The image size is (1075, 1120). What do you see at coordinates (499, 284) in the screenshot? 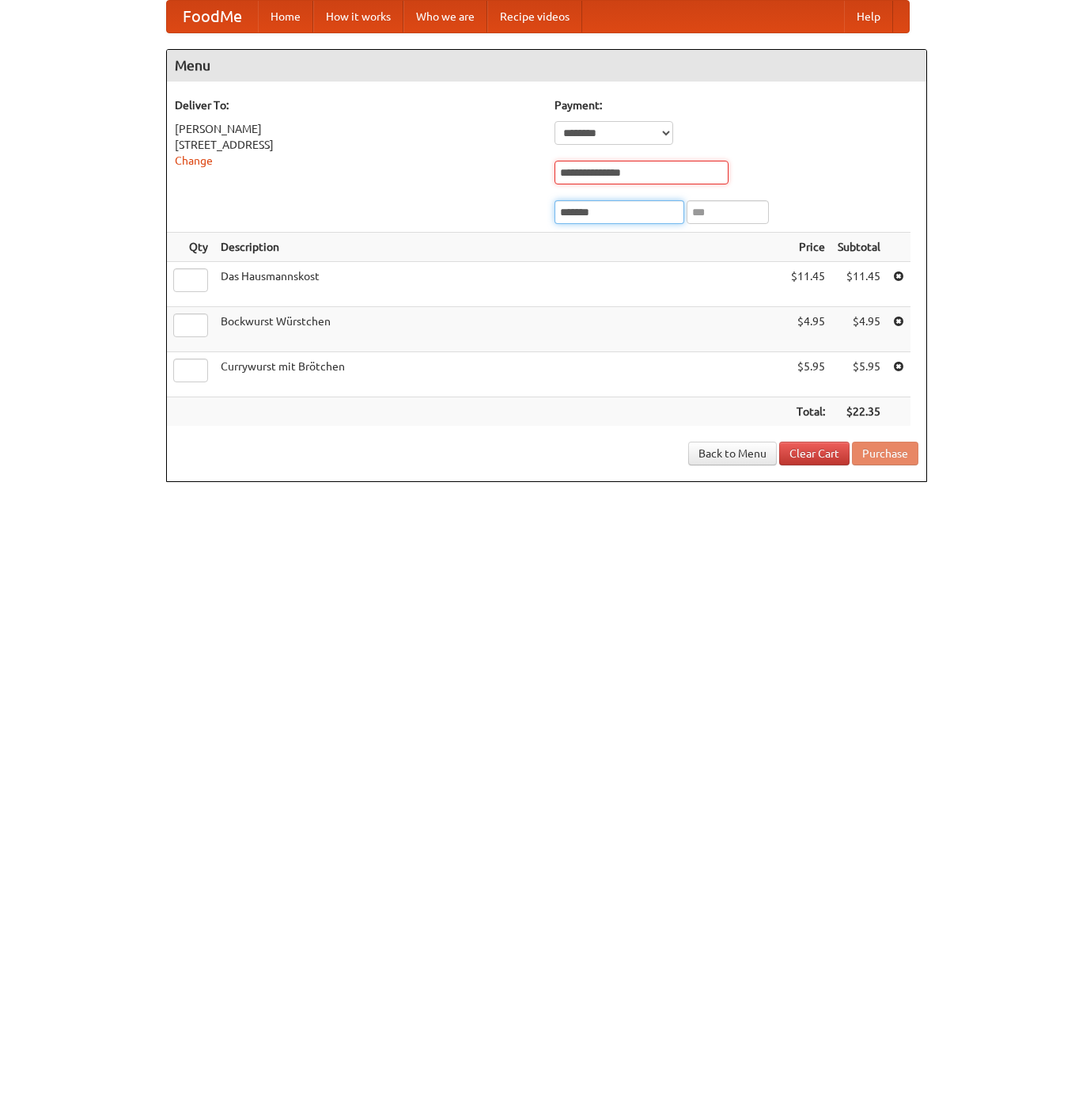
I see `td: Das Hausmannskost` at bounding box center [499, 284].